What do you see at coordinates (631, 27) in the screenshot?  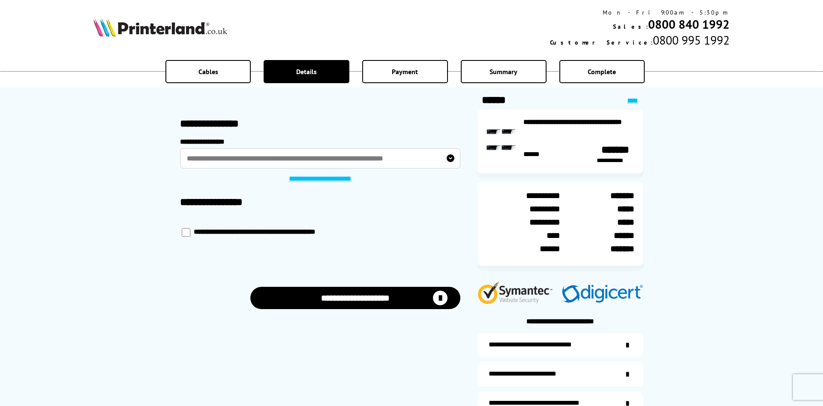 I see `span: Sales:` at bounding box center [631, 27].